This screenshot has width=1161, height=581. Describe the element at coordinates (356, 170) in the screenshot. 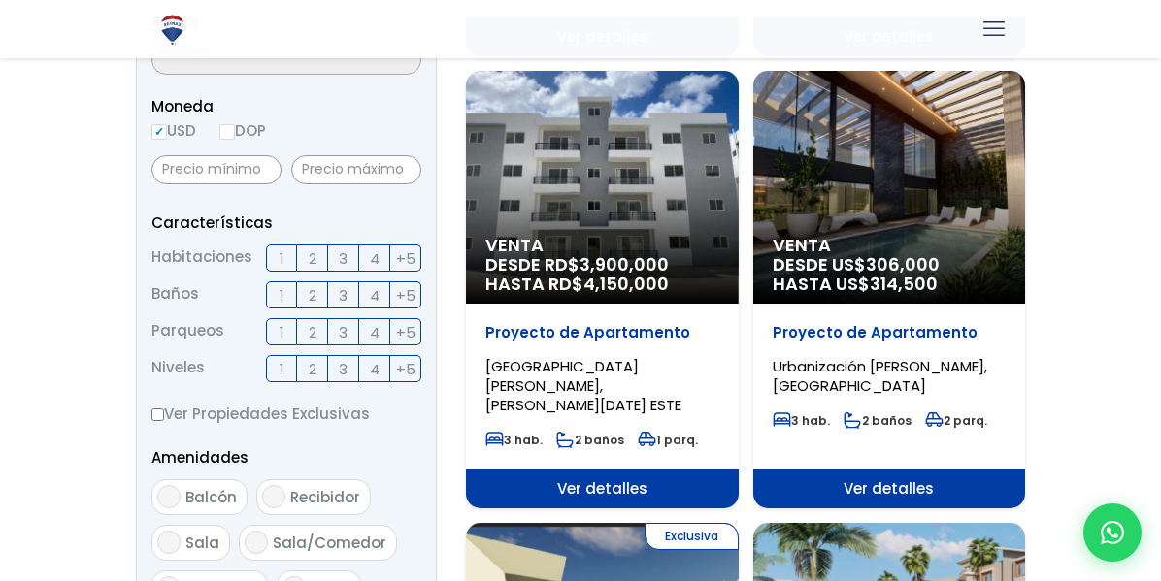

I see `input: Precio máximo` at that location.